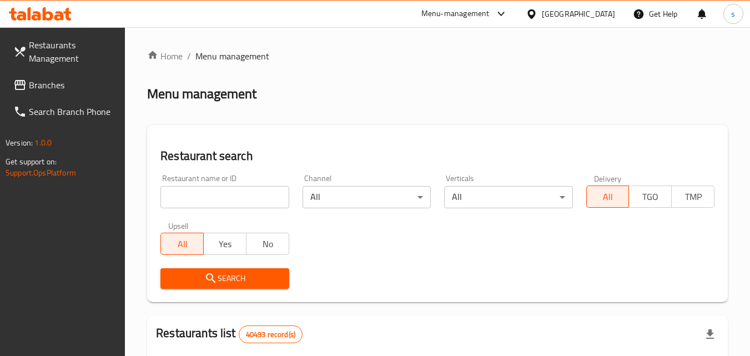 Image resolution: width=750 pixels, height=356 pixels. I want to click on span: TMP, so click(693, 197).